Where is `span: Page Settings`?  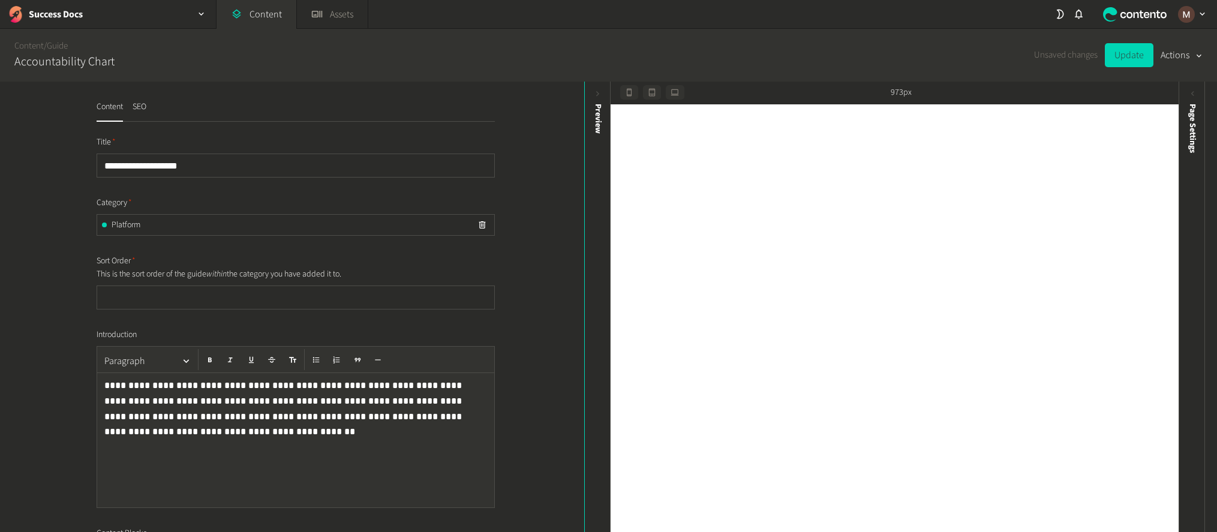
span: Page Settings is located at coordinates (1193, 128).